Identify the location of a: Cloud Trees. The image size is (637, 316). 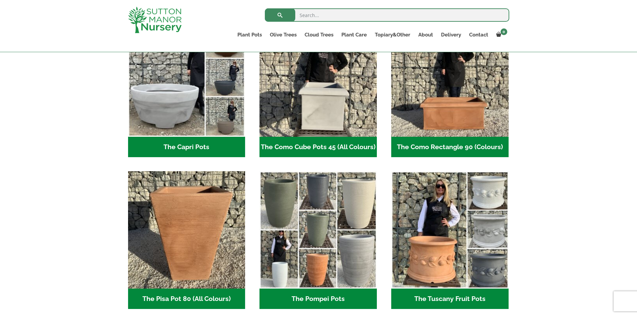
(319, 35).